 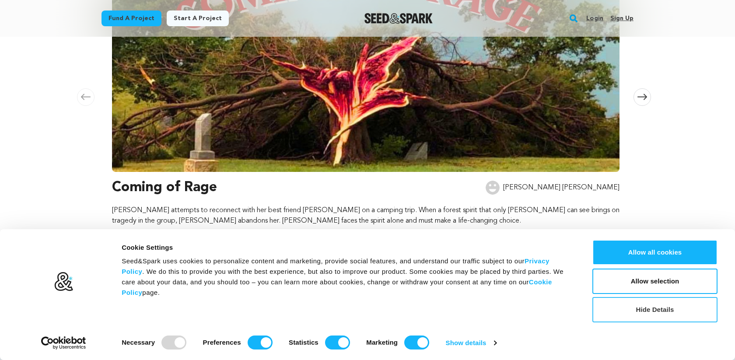 I want to click on img: user.png, so click(x=493, y=188).